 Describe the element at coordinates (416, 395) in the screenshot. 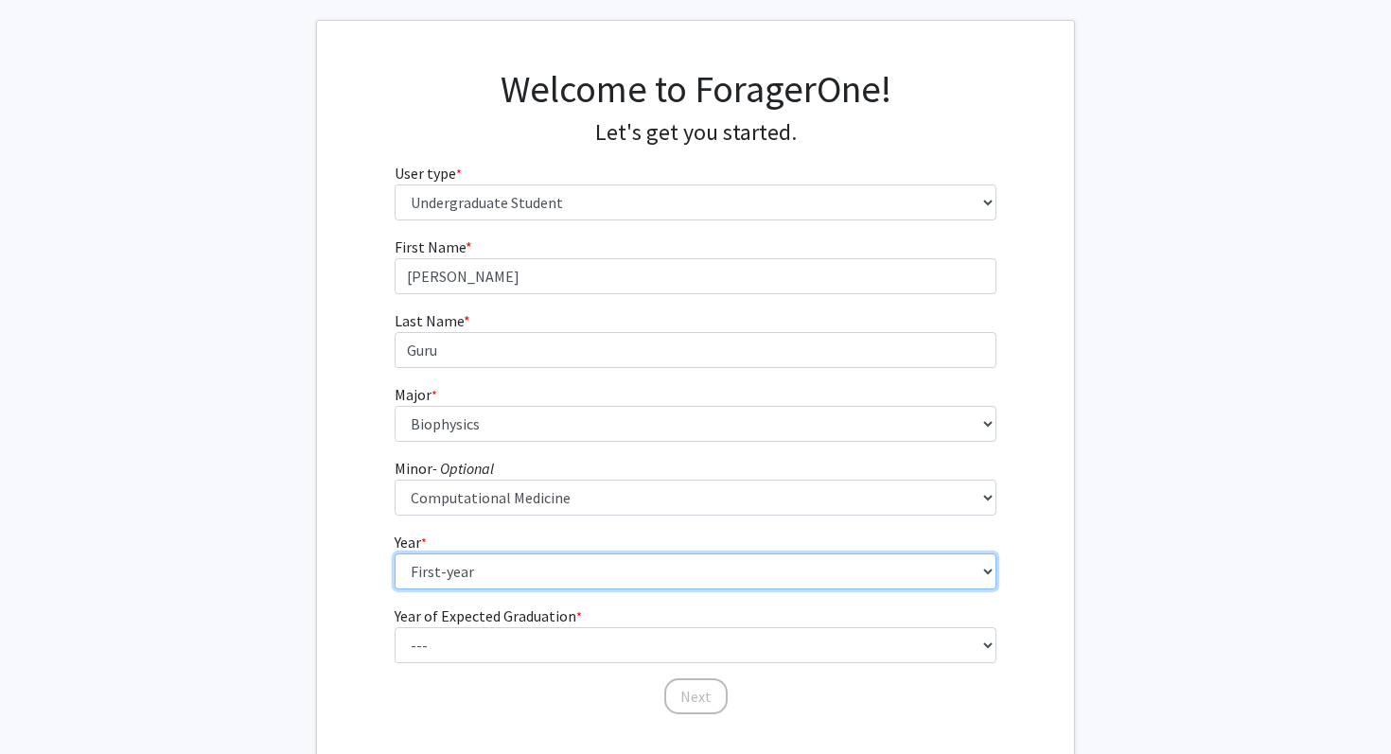

I see `label: Major` at that location.